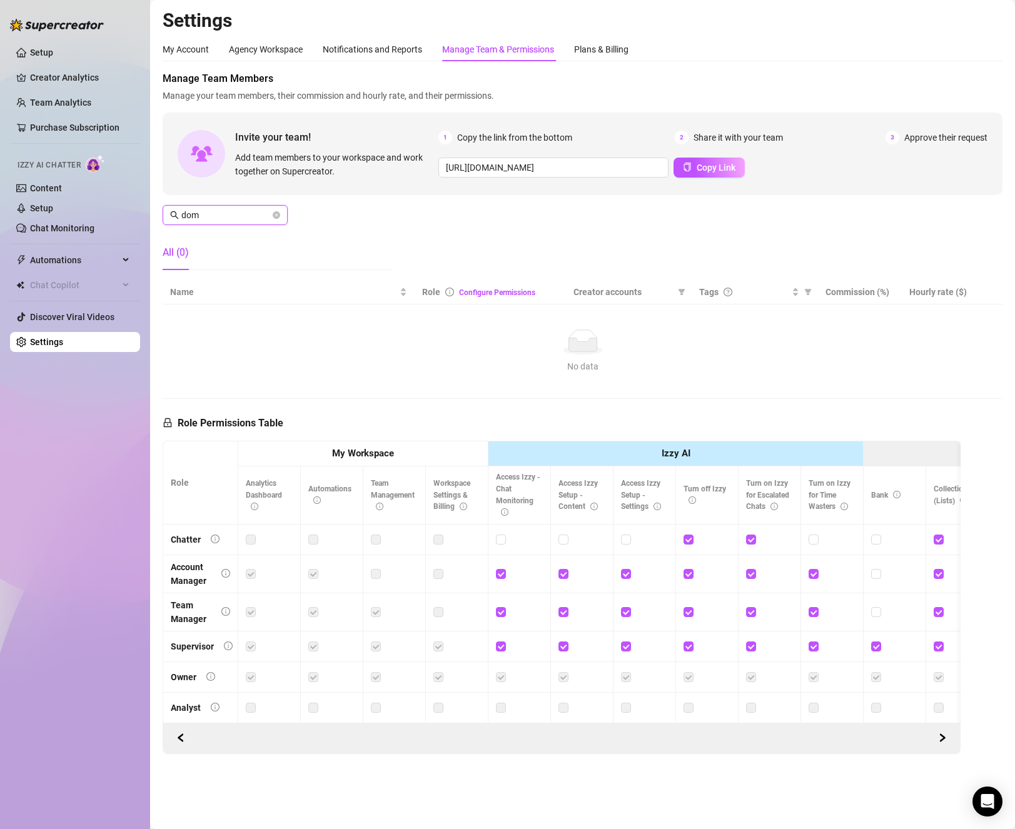 This screenshot has height=829, width=1015. Describe the element at coordinates (168, 423) in the screenshot. I see `span: lock` at that location.